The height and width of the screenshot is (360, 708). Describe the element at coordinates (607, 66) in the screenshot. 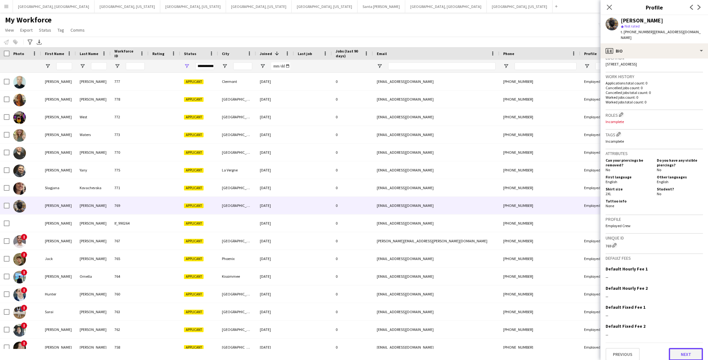

I see `input: Profile Filter Input` at that location.